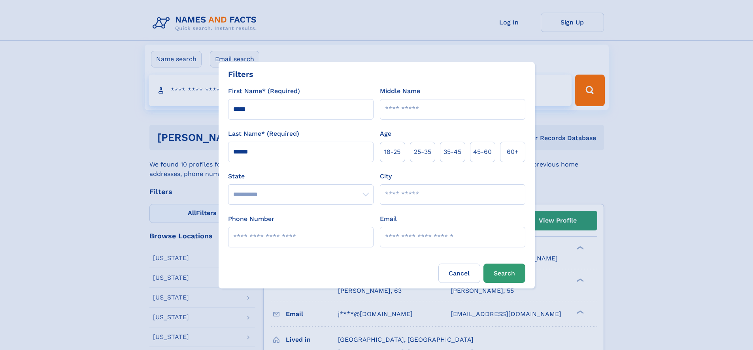 This screenshot has width=753, height=350. Describe the element at coordinates (459, 273) in the screenshot. I see `label: Cancel` at that location.